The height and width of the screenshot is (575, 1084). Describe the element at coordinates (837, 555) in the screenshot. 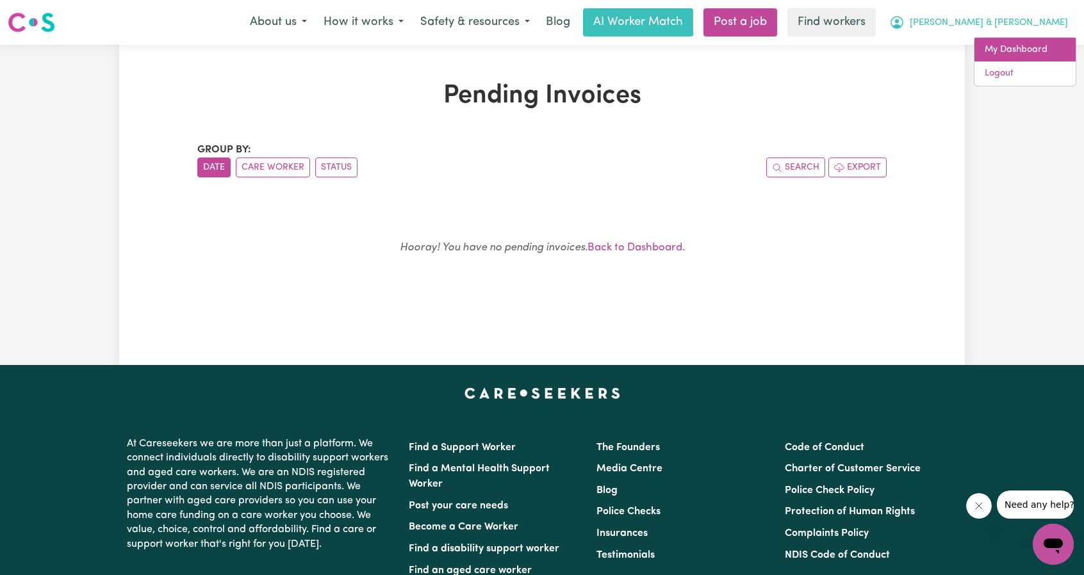

I see `a: NDIS Code of Conduct` at that location.